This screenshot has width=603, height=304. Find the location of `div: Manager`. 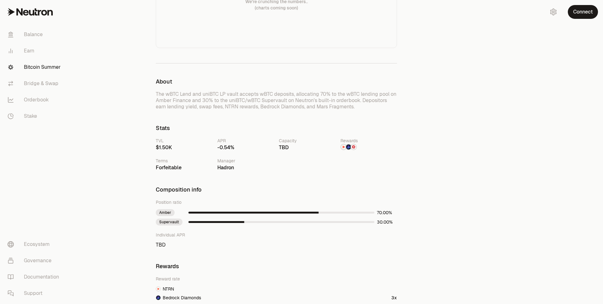

div: Manager is located at coordinates (246, 161).